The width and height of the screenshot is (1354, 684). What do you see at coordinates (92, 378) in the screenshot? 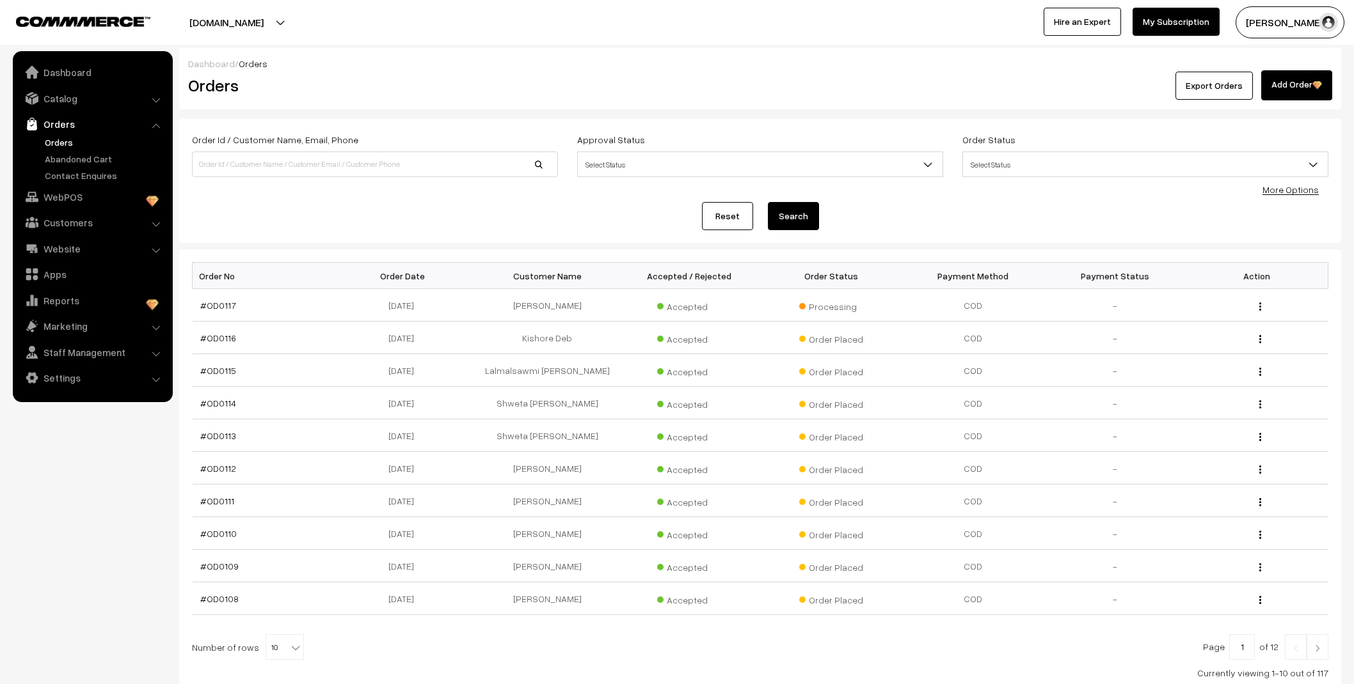
I see `a: Settings` at bounding box center [92, 378].